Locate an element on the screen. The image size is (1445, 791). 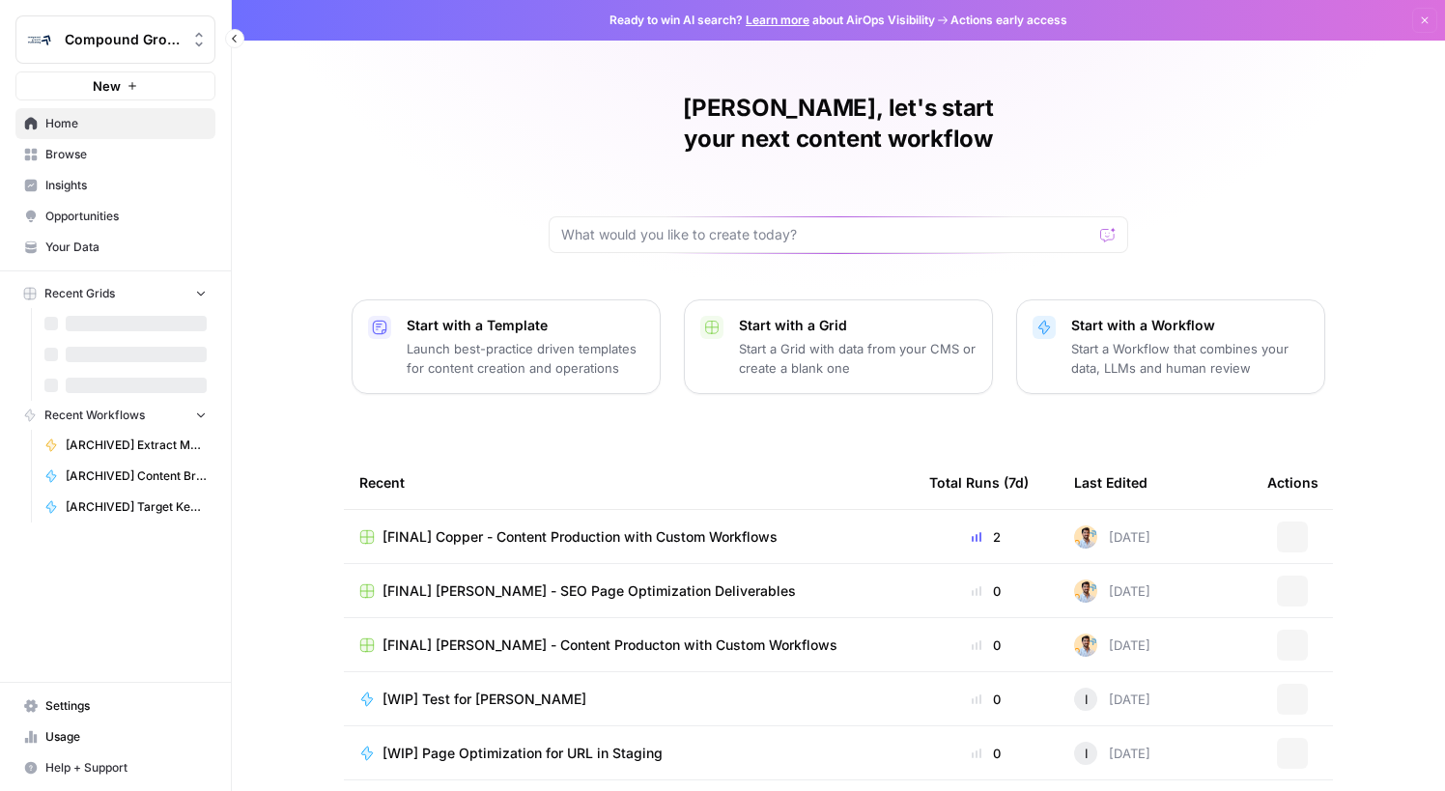
span: Opportunities is located at coordinates (126, 216).